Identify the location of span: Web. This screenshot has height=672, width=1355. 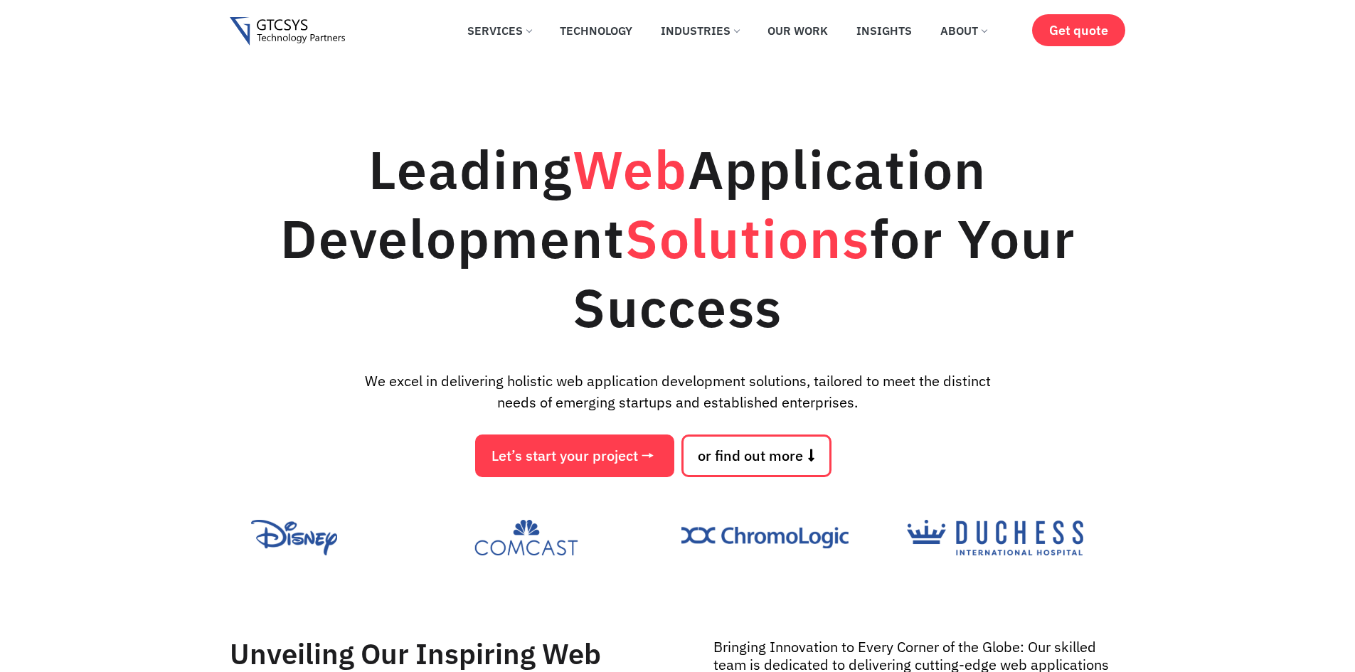
(630, 169).